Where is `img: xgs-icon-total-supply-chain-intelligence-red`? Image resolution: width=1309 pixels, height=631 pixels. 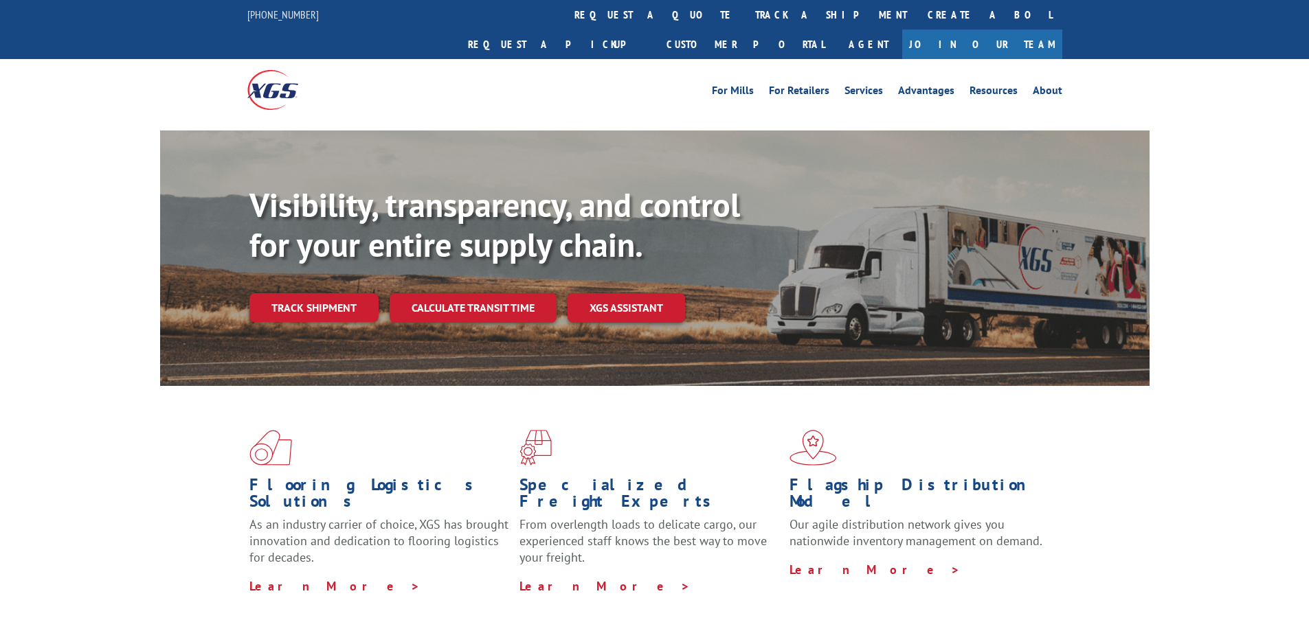 img: xgs-icon-total-supply-chain-intelligence-red is located at coordinates (271, 448).